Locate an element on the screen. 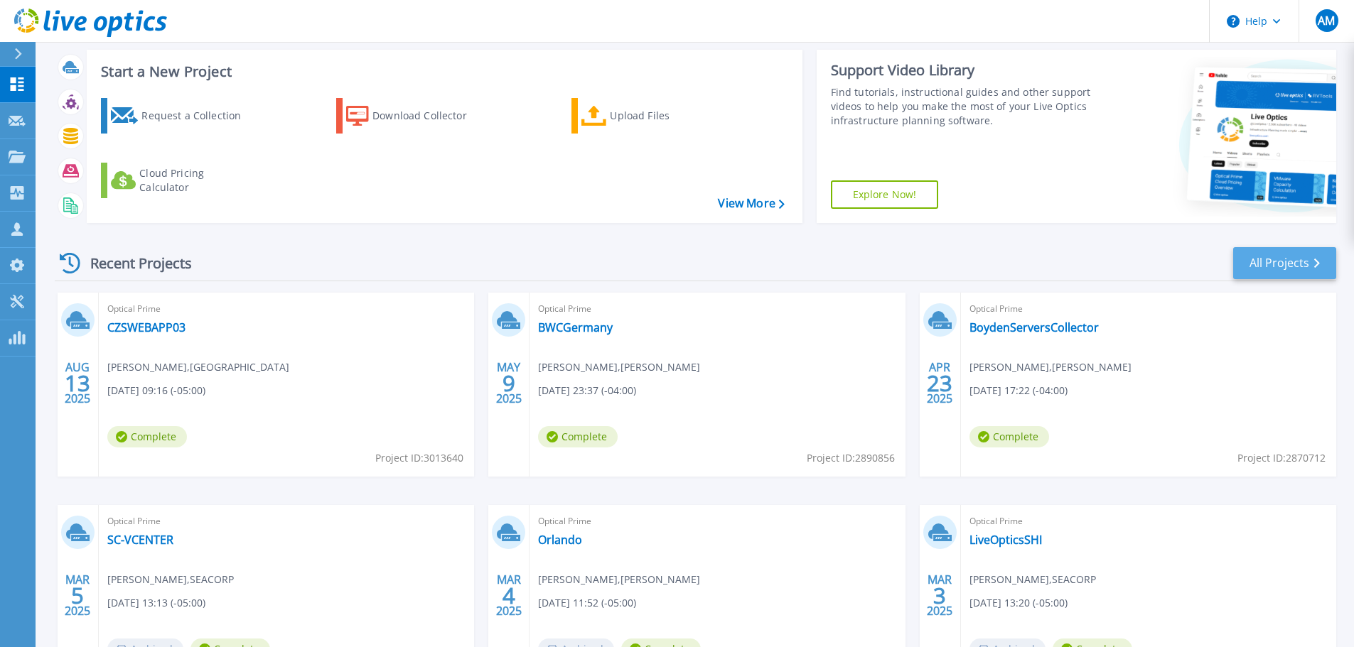  a: CZSWEBAPP03 is located at coordinates (146, 328).